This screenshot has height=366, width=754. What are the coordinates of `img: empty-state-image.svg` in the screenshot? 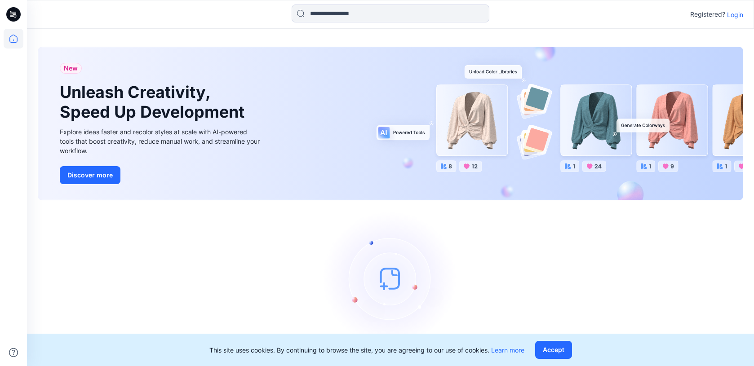 It's located at (390, 278).